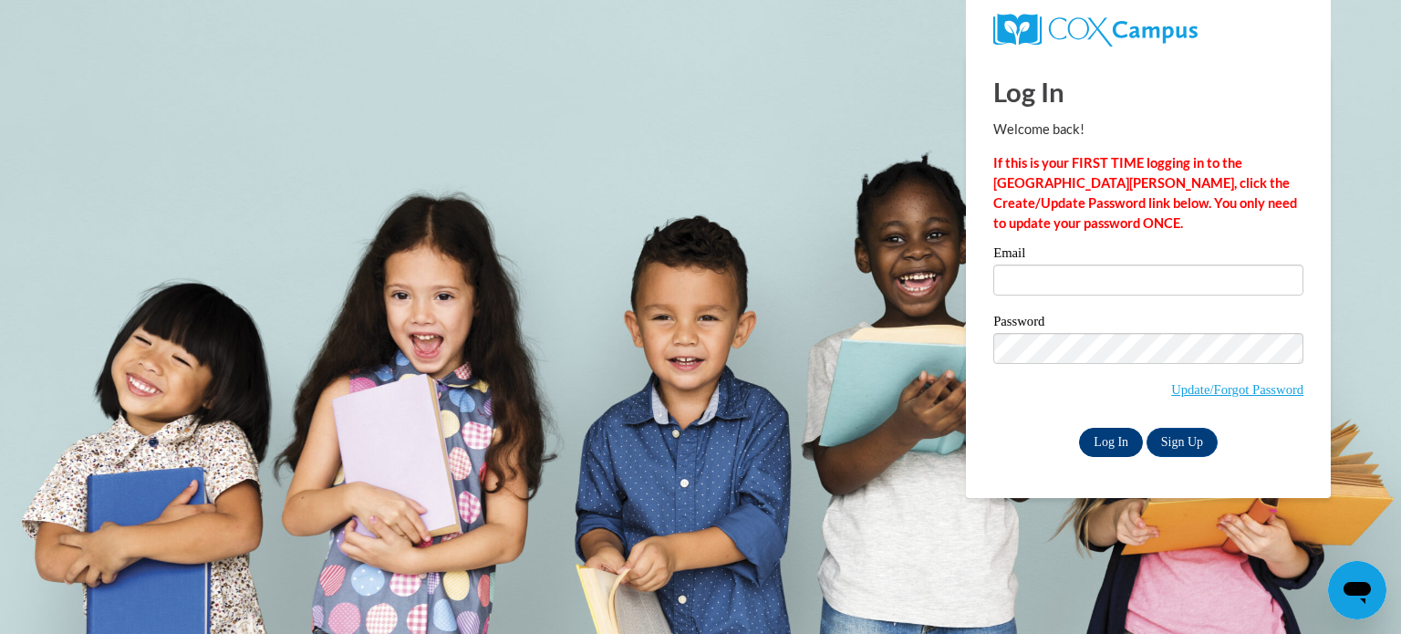 This screenshot has height=634, width=1401. I want to click on label: Password, so click(1148, 324).